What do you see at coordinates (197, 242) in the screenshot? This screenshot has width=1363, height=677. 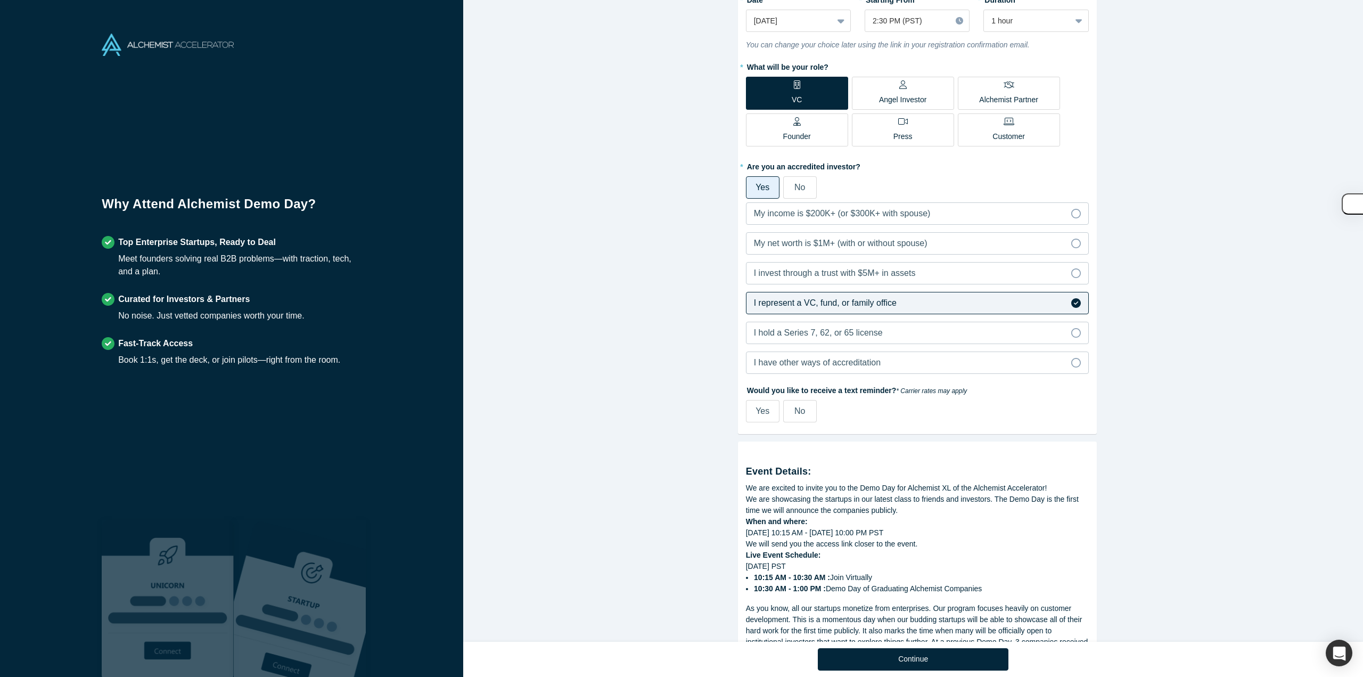 I see `strong: Top Enterprise Startups, Ready to Deal` at bounding box center [197, 242].